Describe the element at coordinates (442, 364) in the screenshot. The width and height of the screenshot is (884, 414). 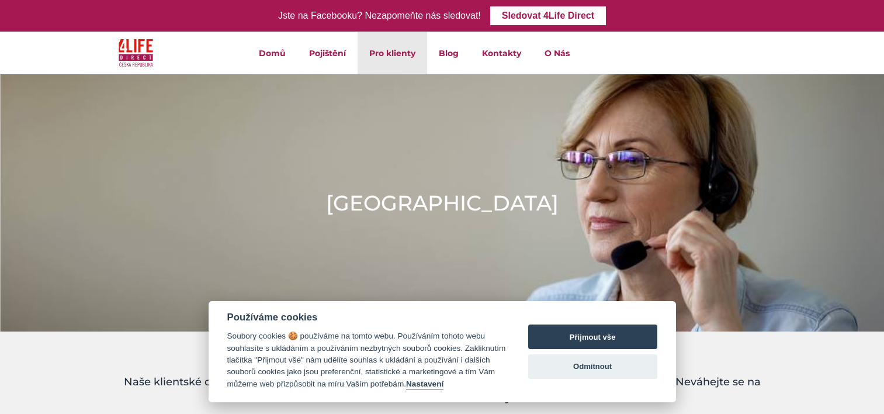
I see `h5: Potřebujete poradit s vaší stávající pojistnou smlouvou?` at that location.